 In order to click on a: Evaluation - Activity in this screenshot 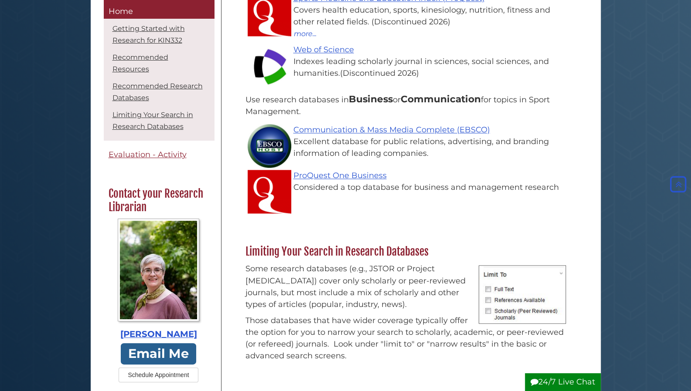, I will do `click(159, 155)`.